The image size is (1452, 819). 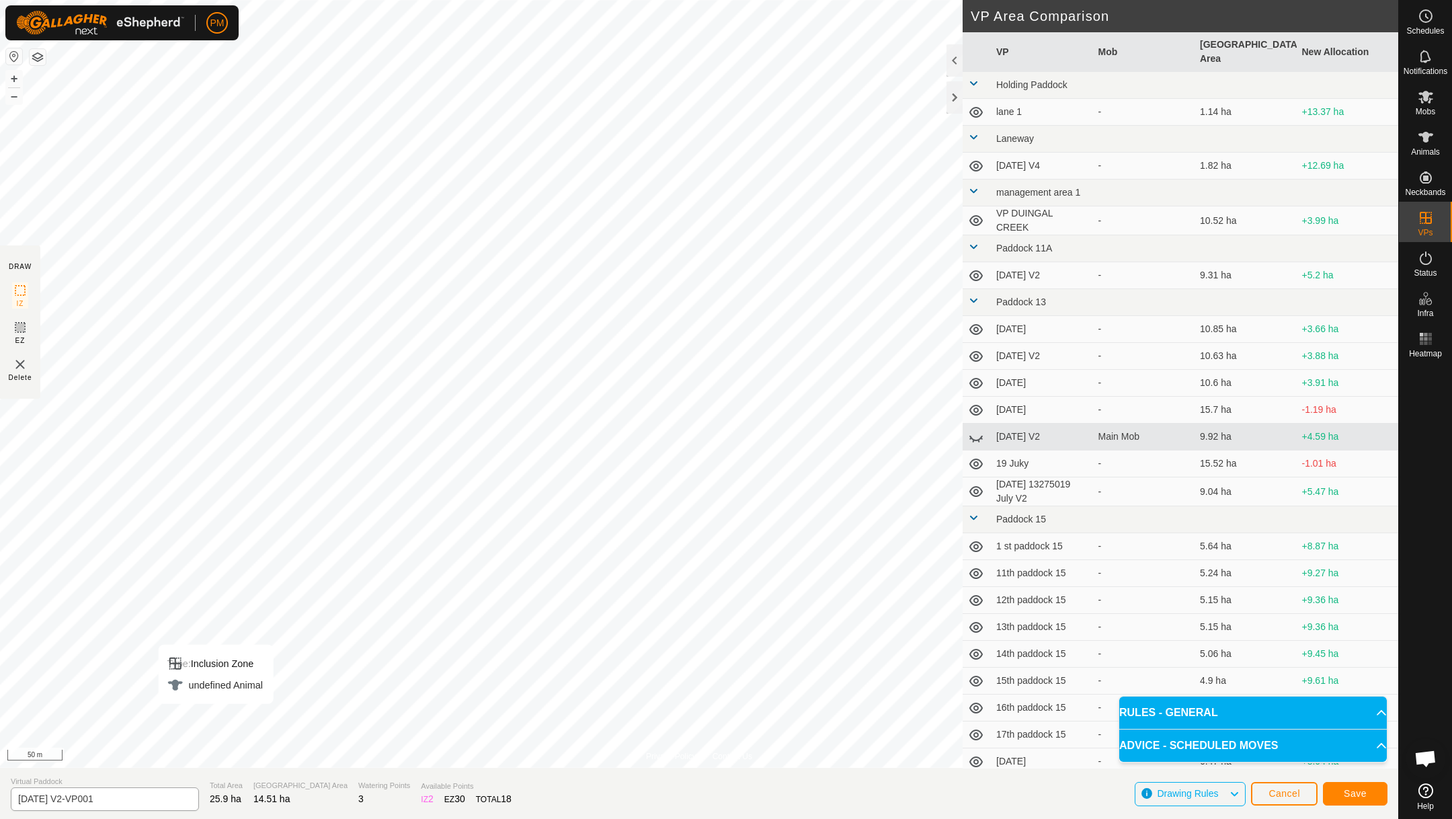 What do you see at coordinates (361, 799) in the screenshot?
I see `span: 3` at bounding box center [361, 799].